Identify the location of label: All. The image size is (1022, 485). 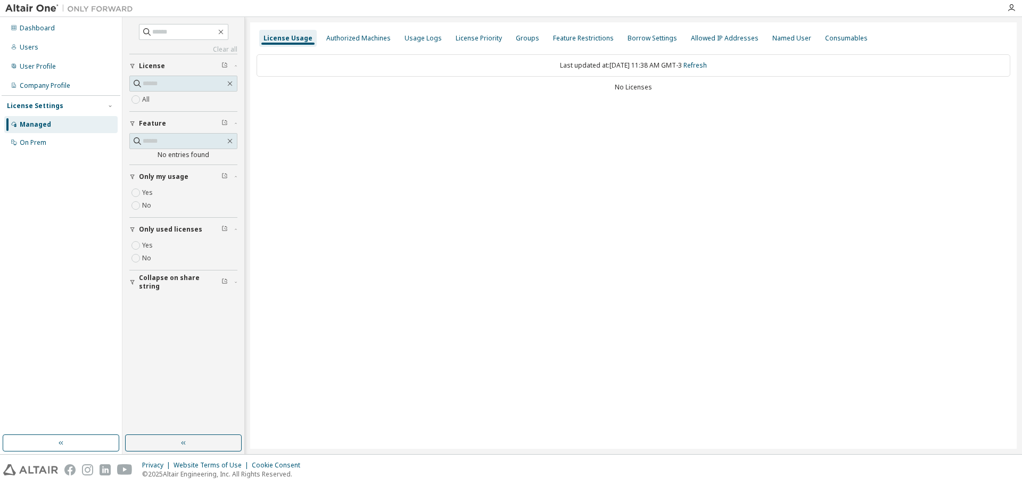
(147, 100).